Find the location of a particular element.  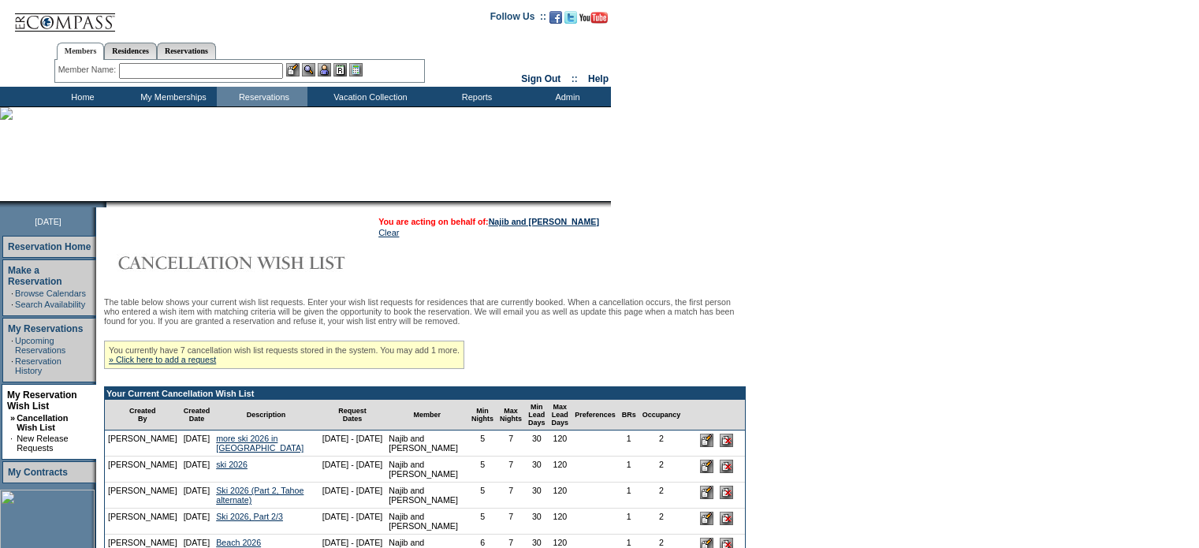

img: View is located at coordinates (308, 69).